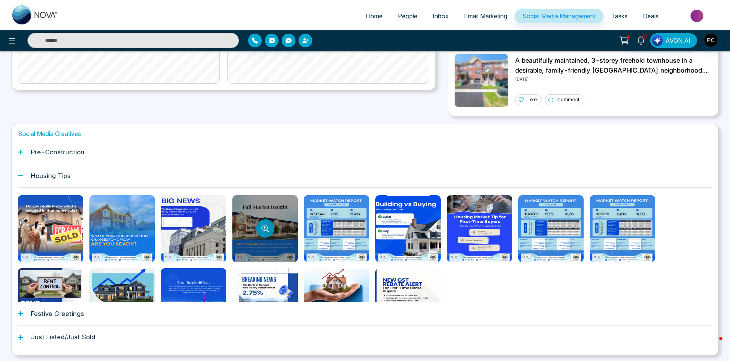  Describe the element at coordinates (441, 16) in the screenshot. I see `span: Inbox` at that location.